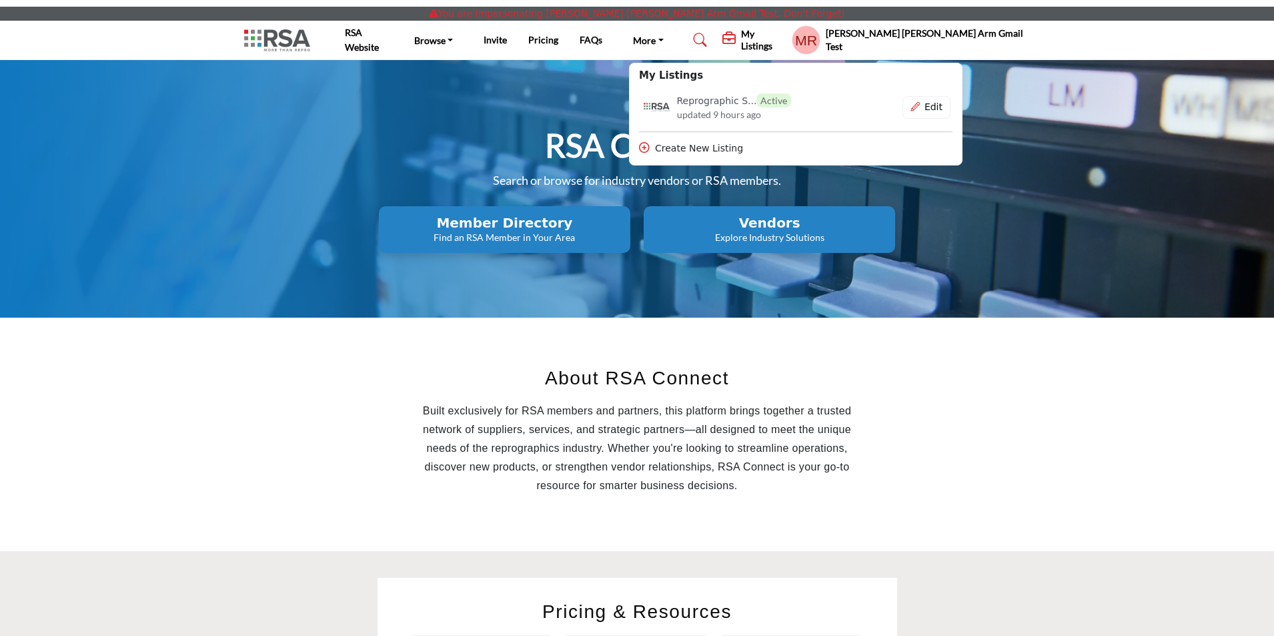 This screenshot has height=636, width=1274. What do you see at coordinates (637, 378) in the screenshot?
I see `h2: About RSA Connect` at bounding box center [637, 378].